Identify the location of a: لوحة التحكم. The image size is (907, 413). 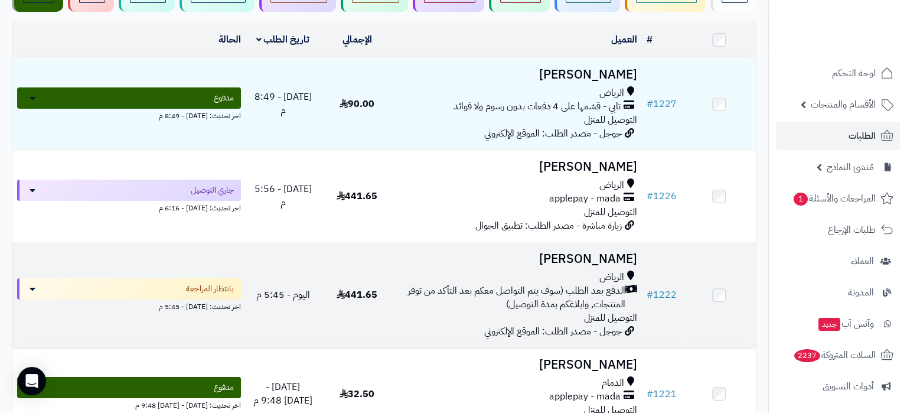
(838, 73).